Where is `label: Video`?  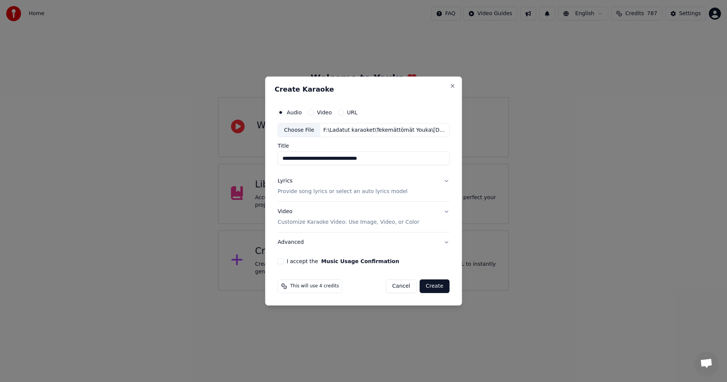 label: Video is located at coordinates (324, 113).